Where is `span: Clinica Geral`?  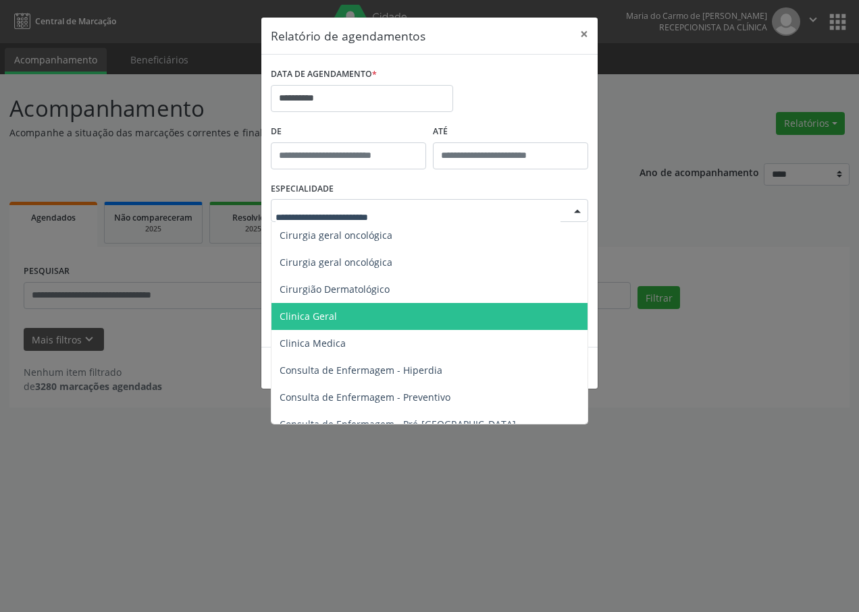
span: Clinica Geral is located at coordinates (308, 316).